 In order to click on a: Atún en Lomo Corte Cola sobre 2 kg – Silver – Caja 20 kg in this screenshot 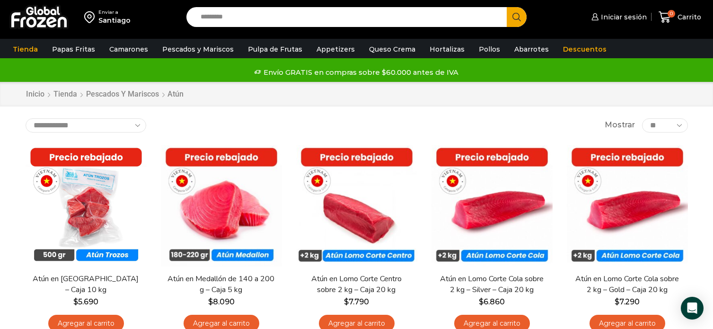, I will do `click(492, 285)`.